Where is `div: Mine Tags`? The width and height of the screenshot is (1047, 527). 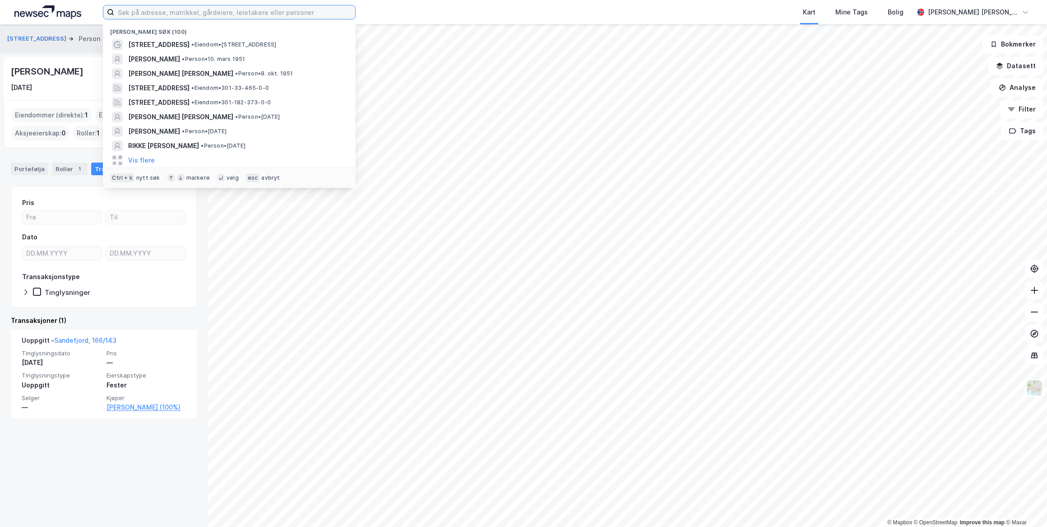
div: Mine Tags is located at coordinates (852, 12).